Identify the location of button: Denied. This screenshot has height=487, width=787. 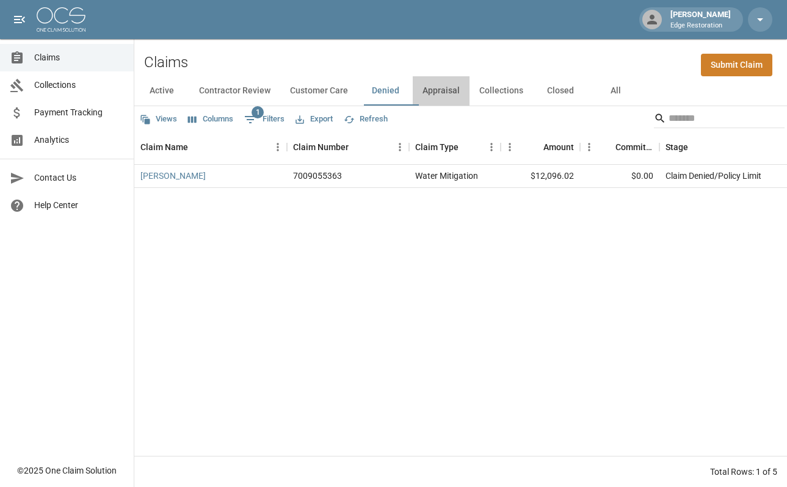
(385, 91).